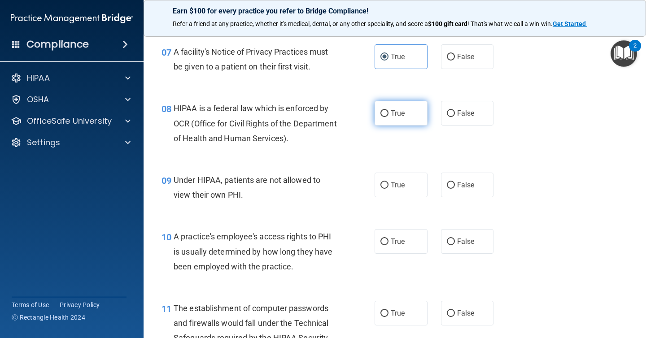  What do you see at coordinates (570, 24) in the screenshot?
I see `a: Get Started` at bounding box center [570, 24].